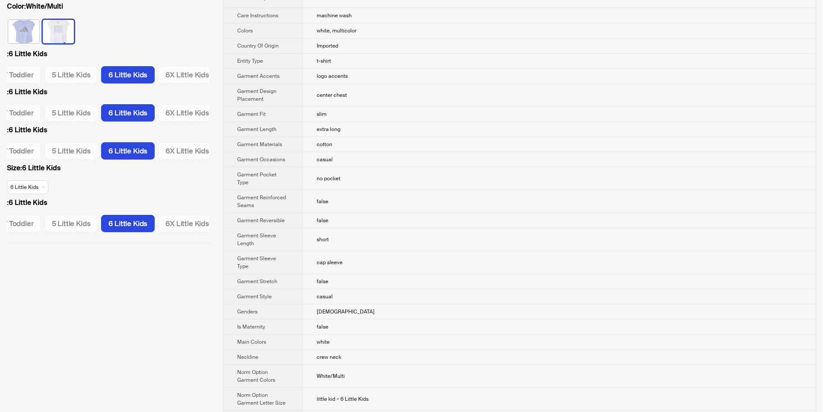  I want to click on span: cap sleeve, so click(330, 262).